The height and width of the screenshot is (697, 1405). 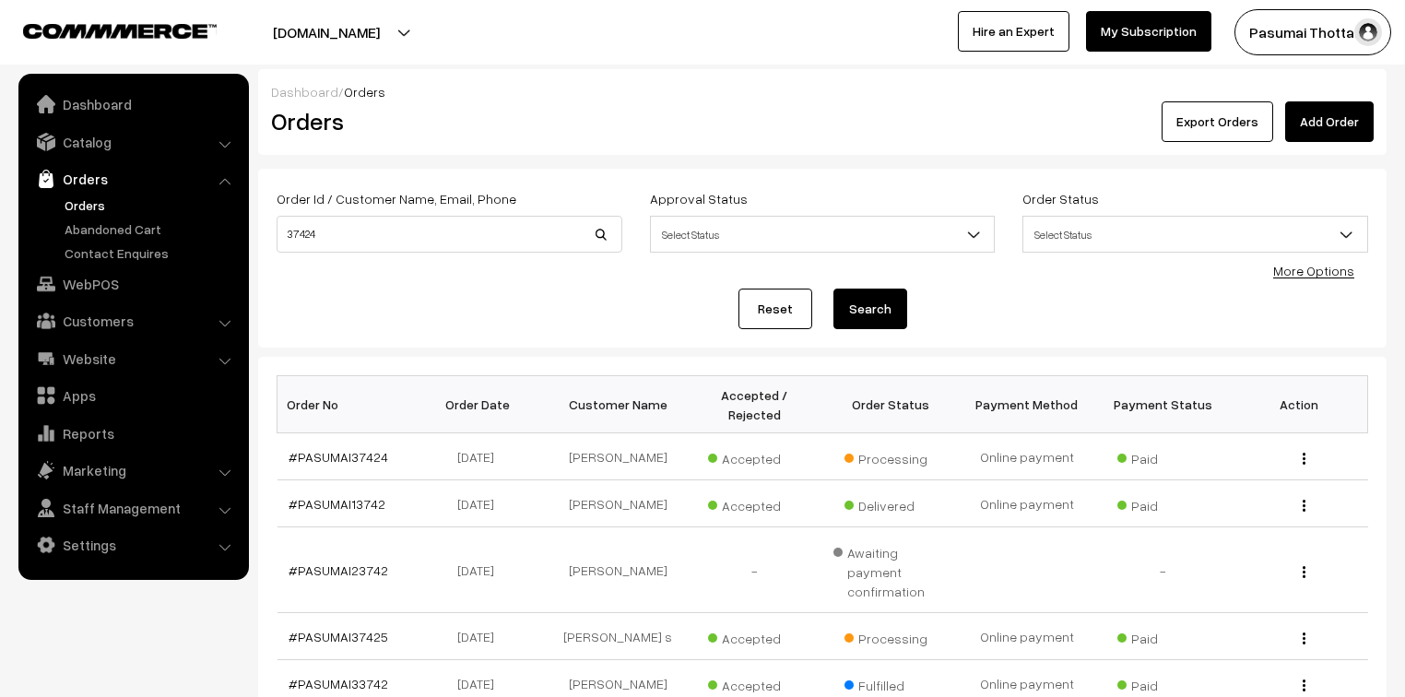 I want to click on th: Order Status, so click(x=891, y=405).